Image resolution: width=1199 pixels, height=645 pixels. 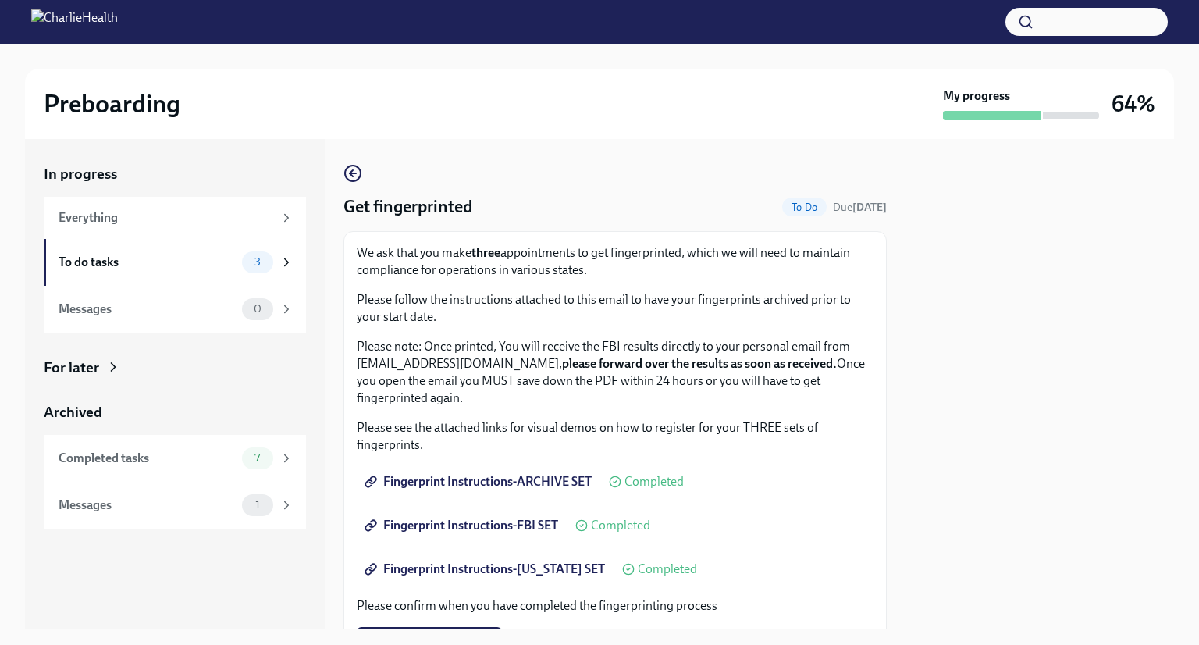 I want to click on strong: three, so click(x=486, y=252).